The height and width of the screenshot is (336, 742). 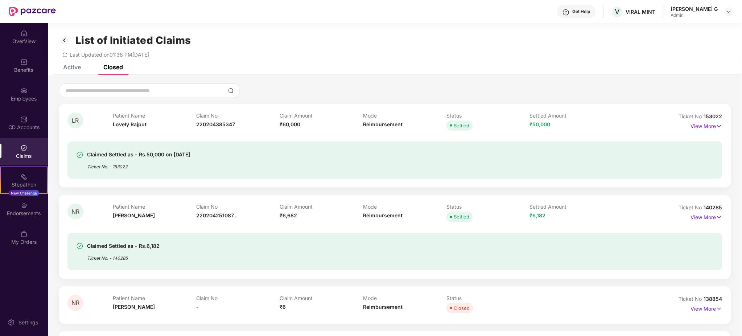 What do you see at coordinates (24, 62) in the screenshot?
I see `img: svg+xml;base64,PHN2ZyBpZD0iQmVuZWZpdHMiIHhtbG5zPSJodHRwOi8vd3d3LnczLm9yZy8yMDAwL3N2ZyIgd2lkdGg9Ij...` at bounding box center [24, 62].